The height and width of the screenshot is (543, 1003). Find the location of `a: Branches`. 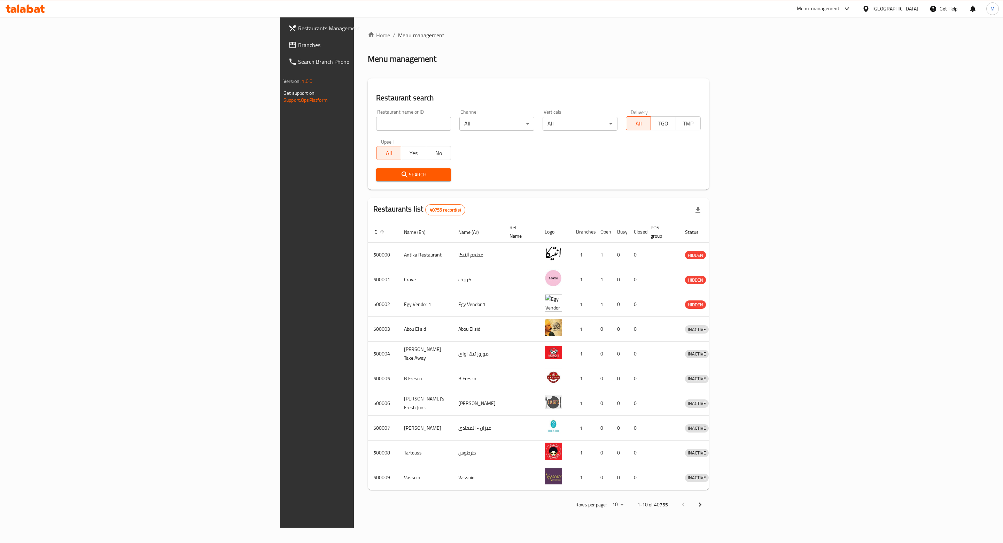

a: Branches is located at coordinates (365, 45).